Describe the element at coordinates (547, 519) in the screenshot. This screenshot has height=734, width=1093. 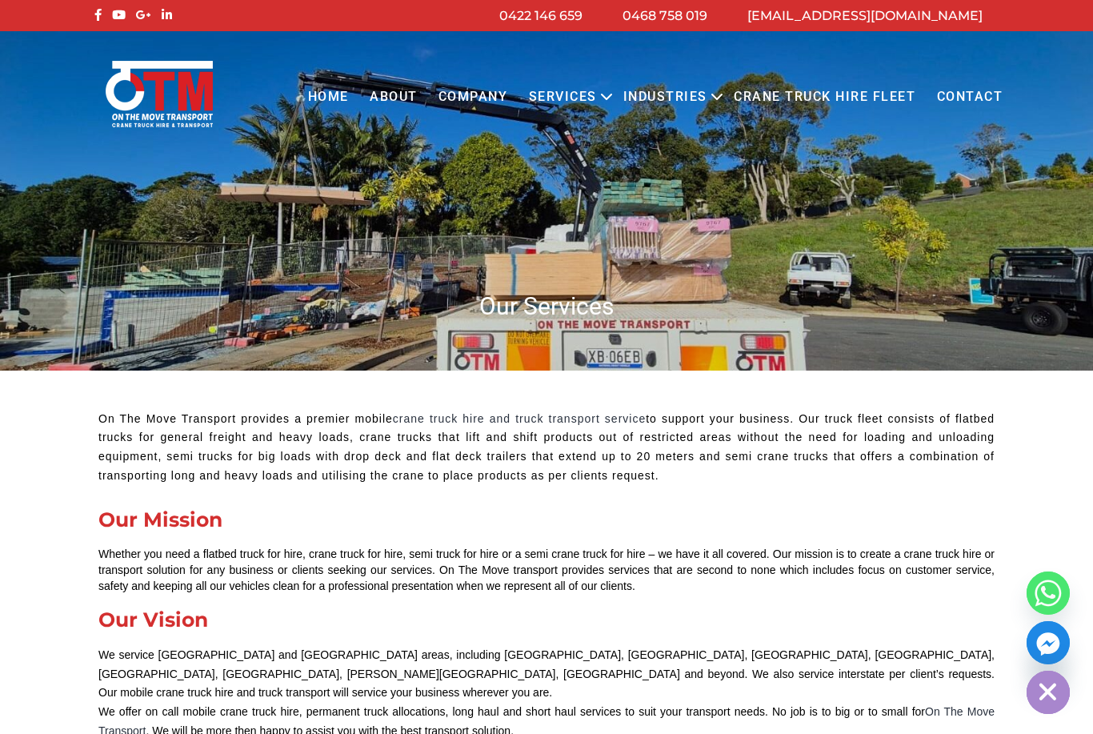
I see `div: Our Mission` at that location.